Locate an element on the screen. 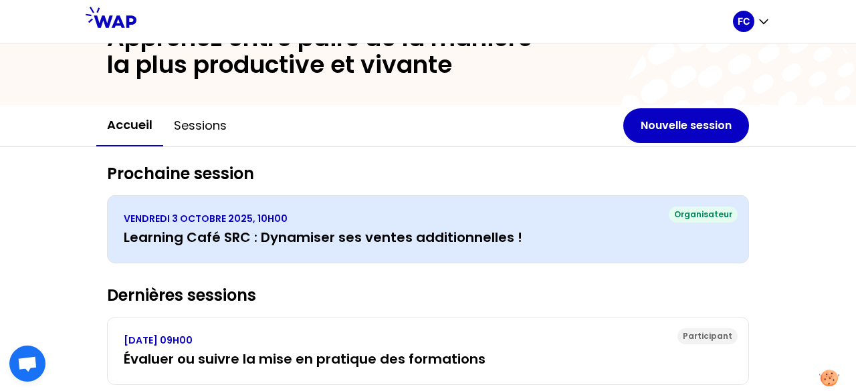  button: Nouvelle session is located at coordinates (686, 126).